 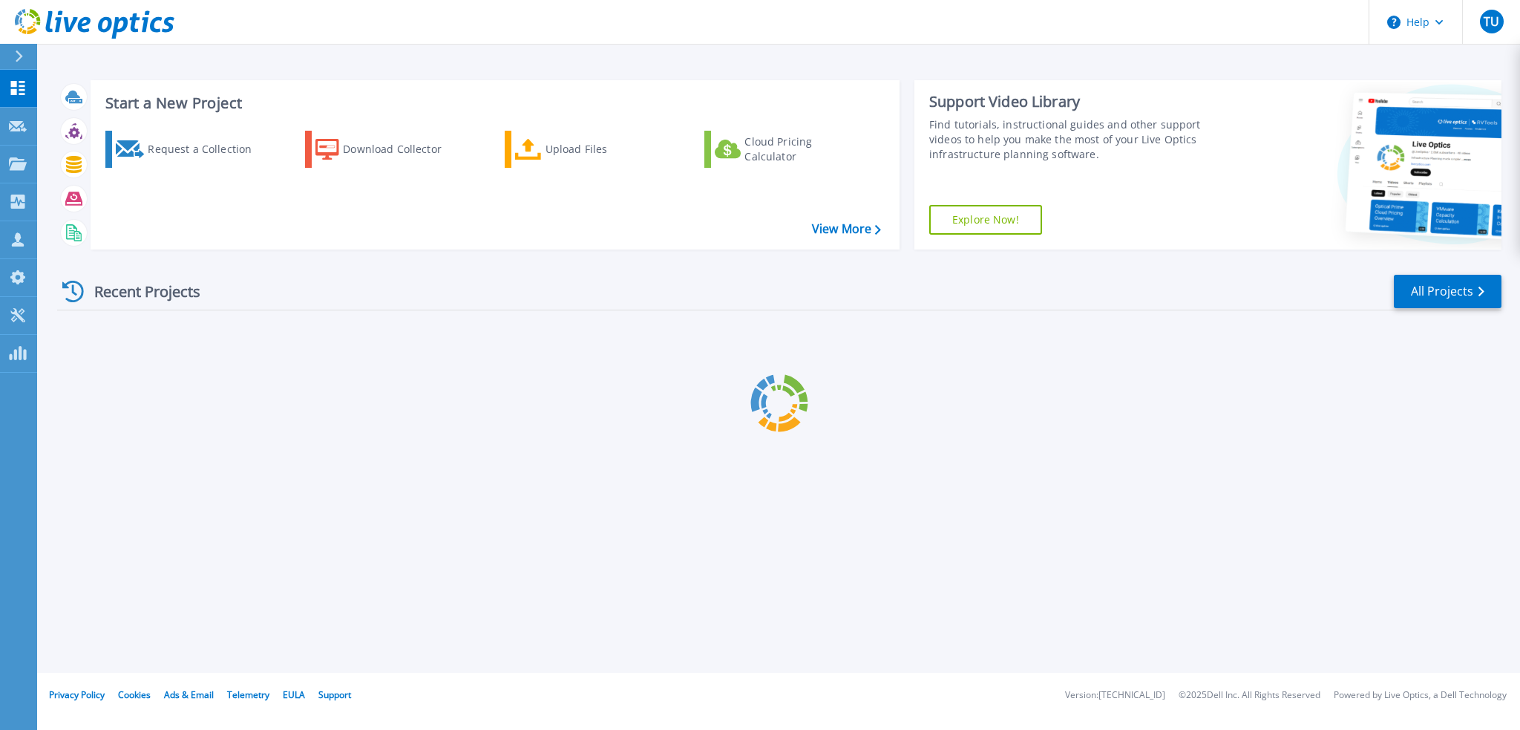 What do you see at coordinates (76, 694) in the screenshot?
I see `a: Privacy Policy` at bounding box center [76, 694].